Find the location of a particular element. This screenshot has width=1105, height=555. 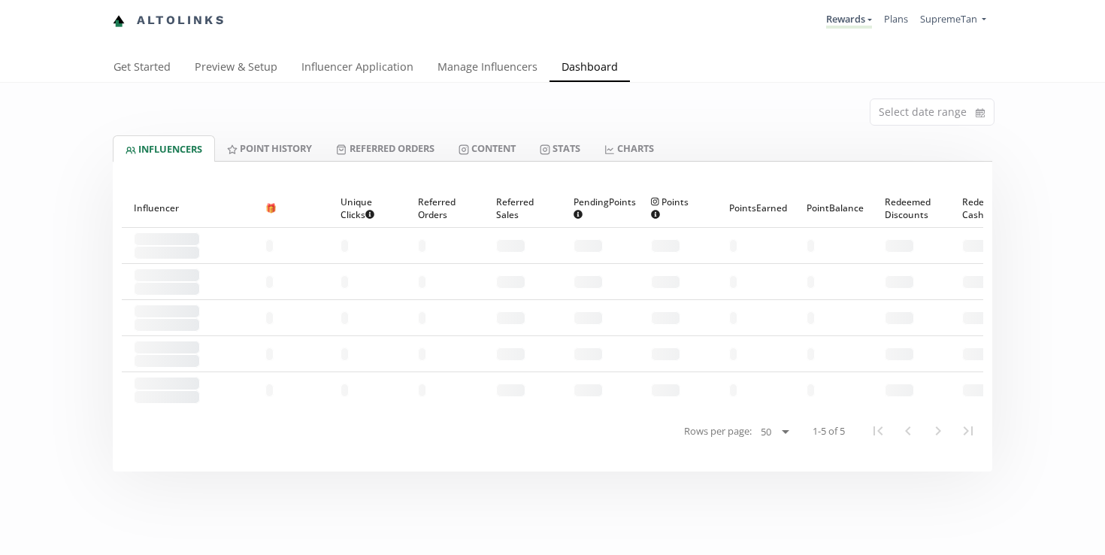

button: First Page is located at coordinates (878, 431).